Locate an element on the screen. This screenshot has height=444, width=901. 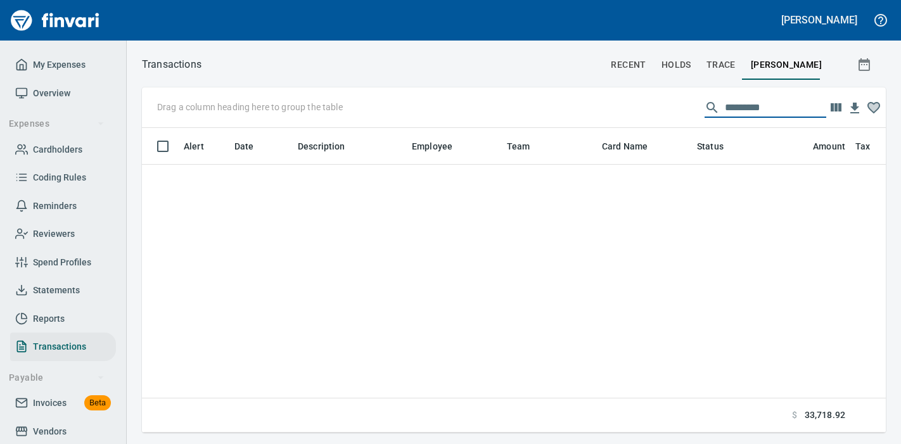
span: recent is located at coordinates (628, 65).